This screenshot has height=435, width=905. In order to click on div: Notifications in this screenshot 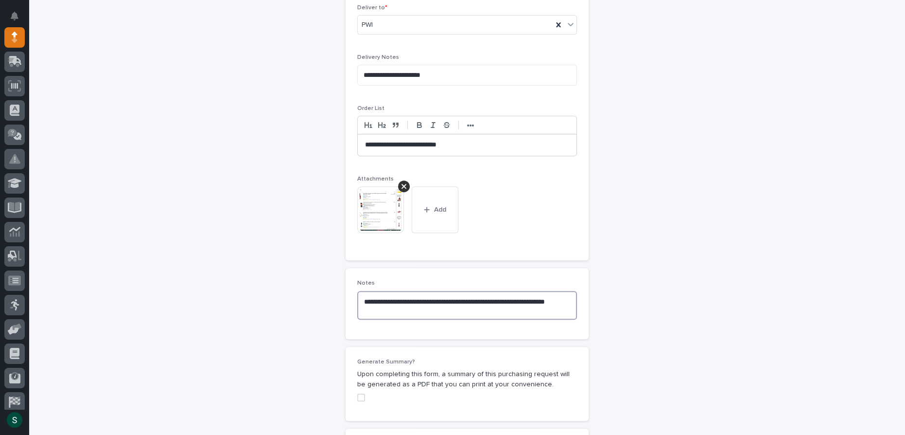, I will do `click(18, 19)`.